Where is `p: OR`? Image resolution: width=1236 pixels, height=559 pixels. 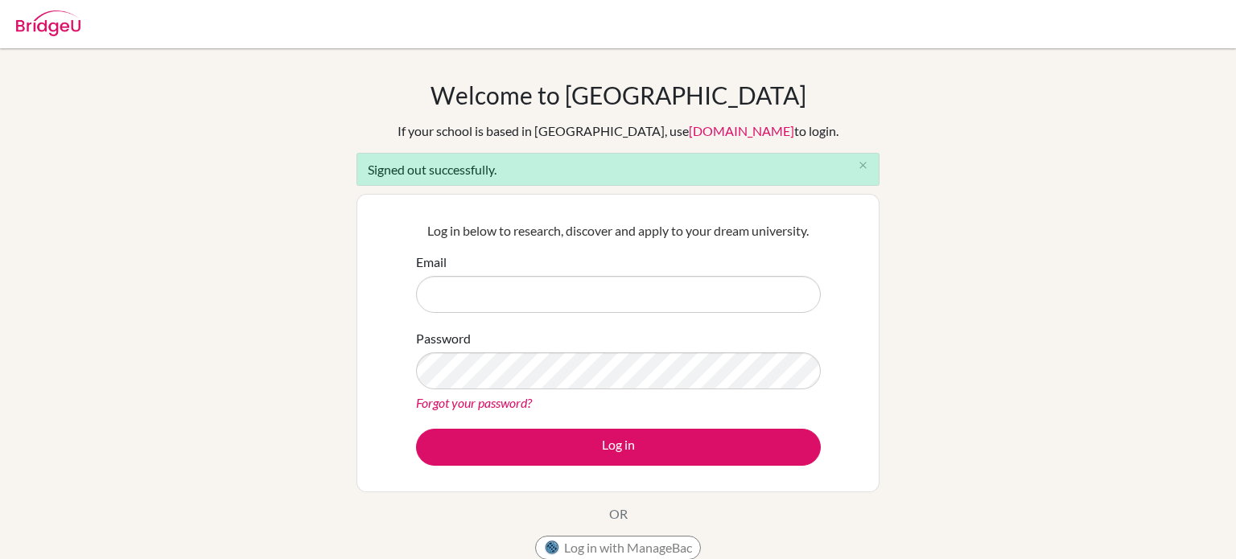 p: OR is located at coordinates (618, 514).